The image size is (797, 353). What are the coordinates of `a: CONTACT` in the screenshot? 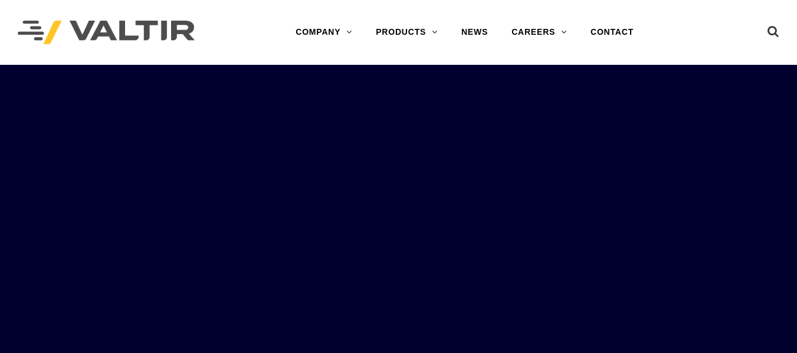 It's located at (612, 32).